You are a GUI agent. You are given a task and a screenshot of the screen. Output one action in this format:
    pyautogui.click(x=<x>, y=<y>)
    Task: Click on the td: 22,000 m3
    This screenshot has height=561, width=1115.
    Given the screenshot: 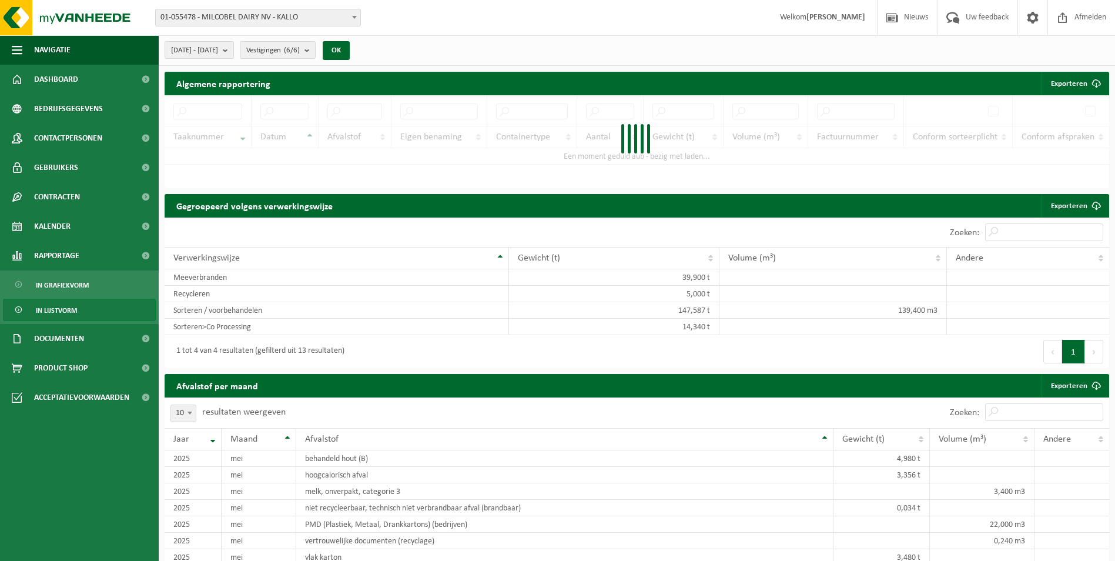 What is the action you would take?
    pyautogui.click(x=982, y=524)
    